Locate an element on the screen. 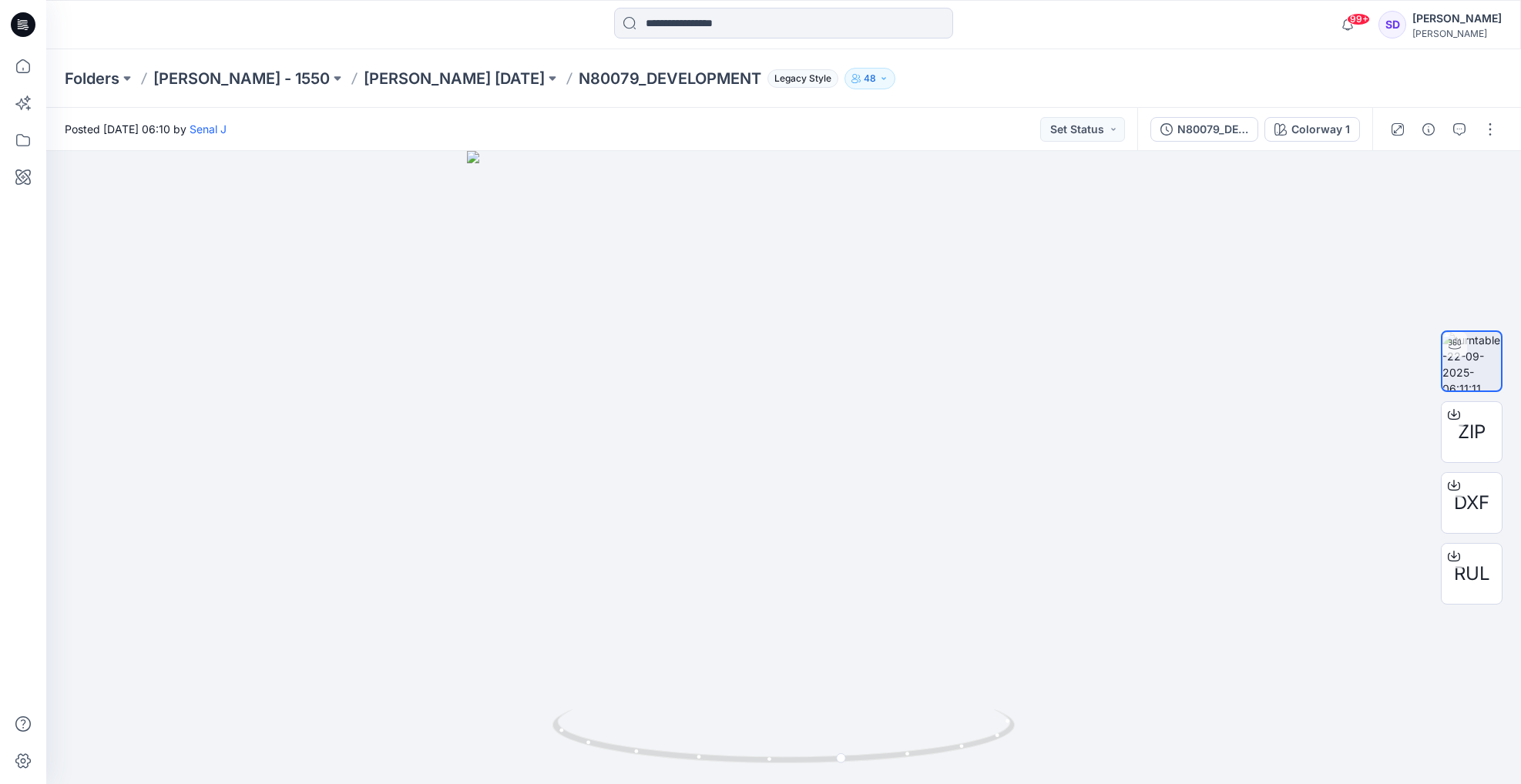 Image resolution: width=1521 pixels, height=784 pixels. button: Colorway 1 is located at coordinates (1312, 130).